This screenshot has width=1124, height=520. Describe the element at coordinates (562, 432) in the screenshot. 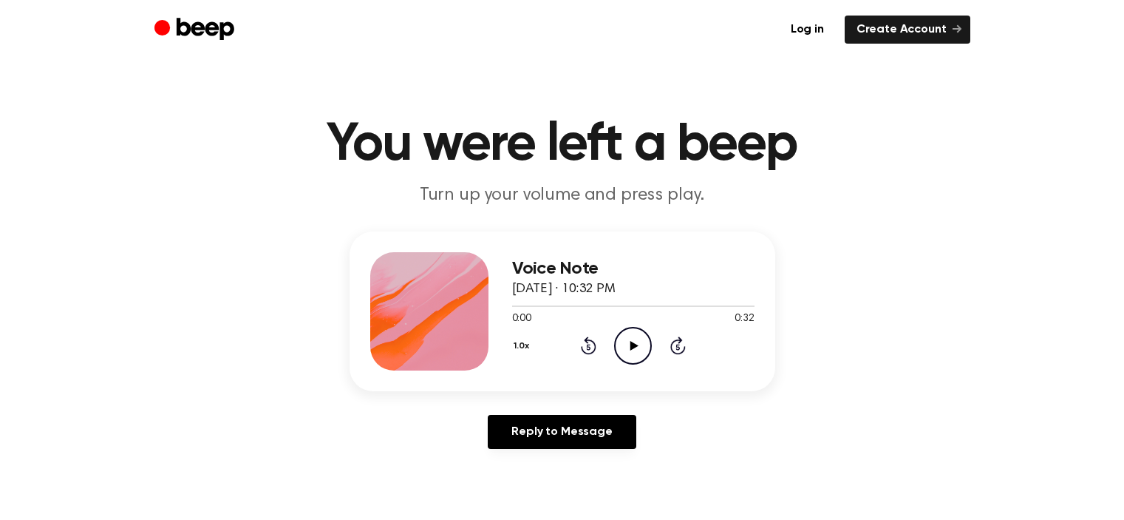

I see `a: Reply to Message` at that location.